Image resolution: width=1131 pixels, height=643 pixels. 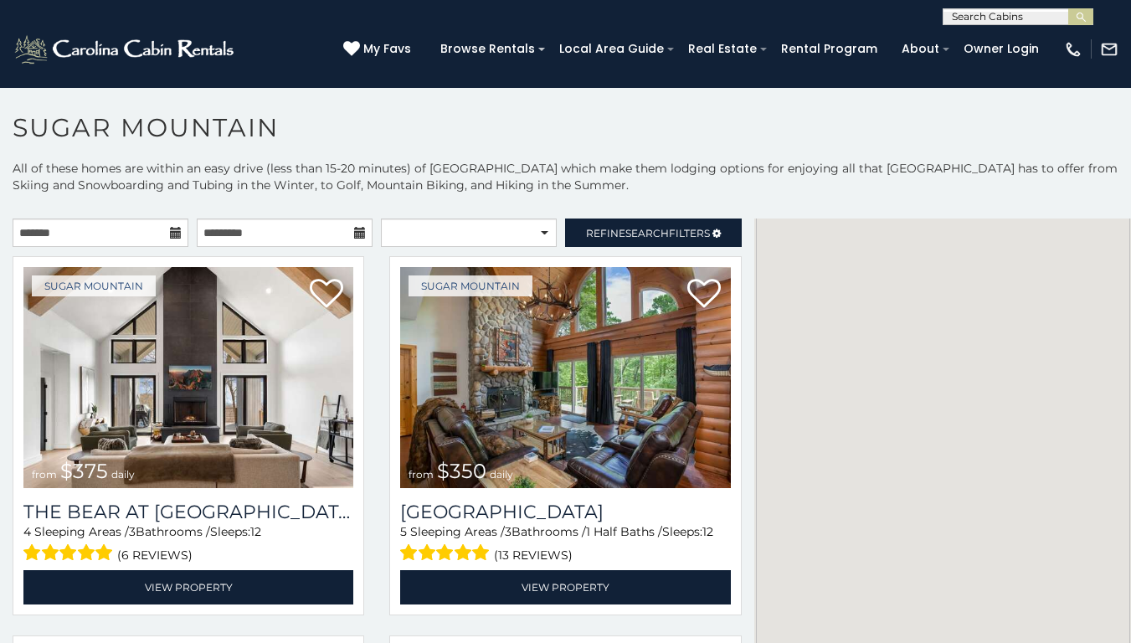 What do you see at coordinates (27, 532) in the screenshot?
I see `span: 4` at bounding box center [27, 532].